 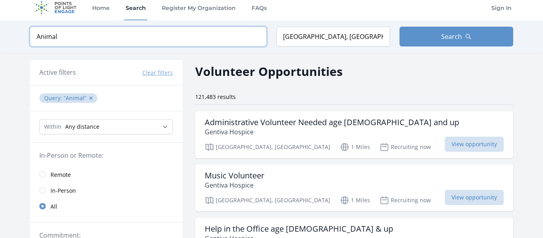 What do you see at coordinates (106, 127) in the screenshot?
I see `select: Search Radius` at bounding box center [106, 127].